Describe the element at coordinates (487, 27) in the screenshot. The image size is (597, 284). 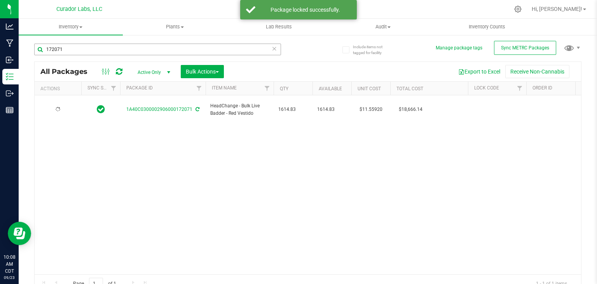
I see `a: Inventory Counts` at that location.